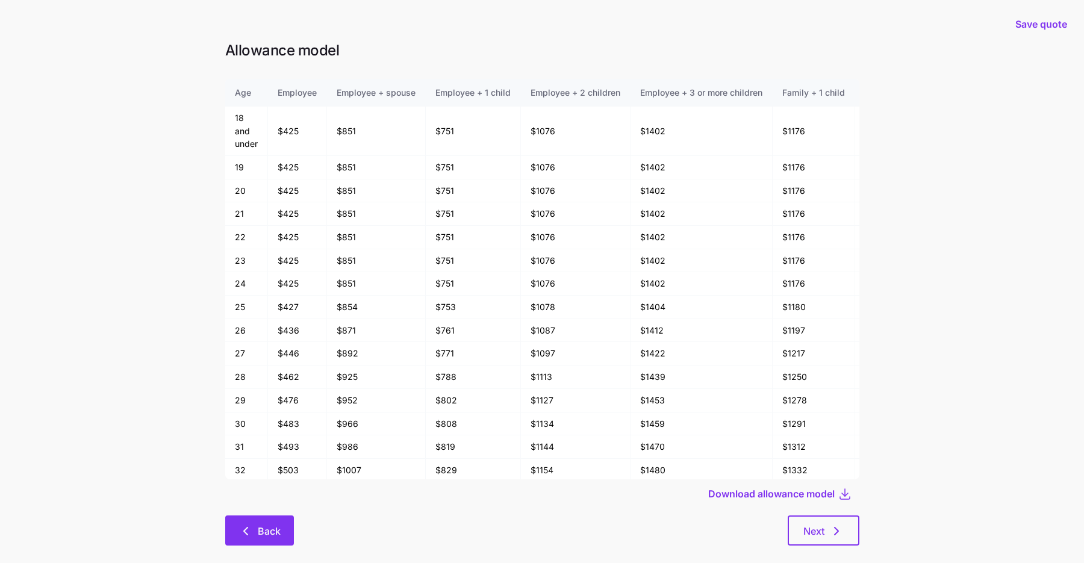  Describe the element at coordinates (702, 331) in the screenshot. I see `td: $1412` at that location.